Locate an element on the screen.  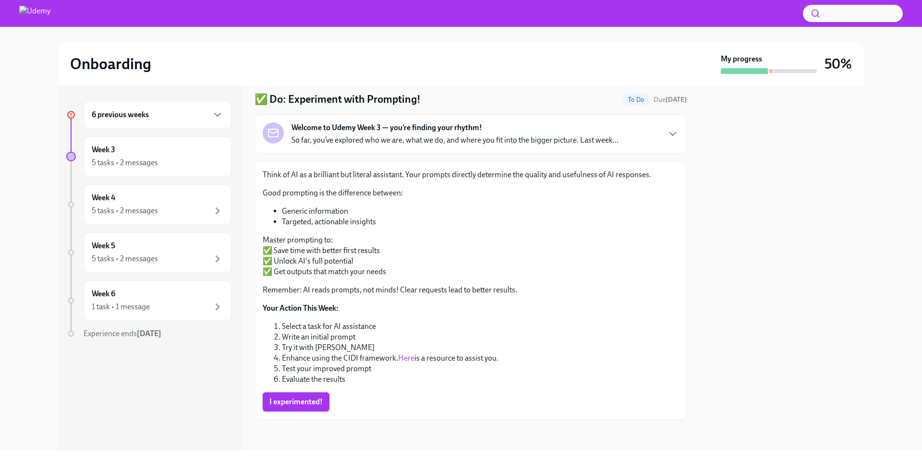
h6: 6 previous weeks is located at coordinates (120, 115).